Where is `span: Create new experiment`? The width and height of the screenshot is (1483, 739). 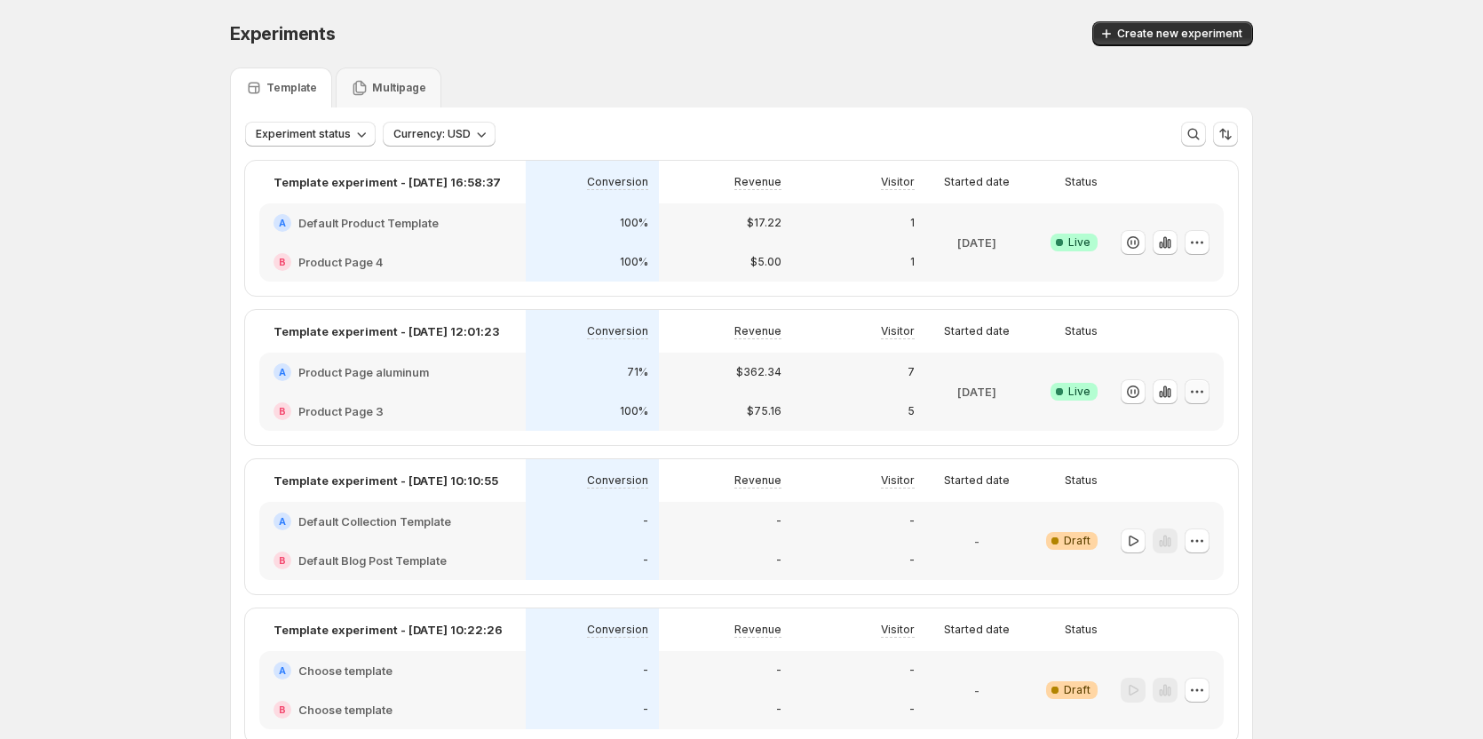 span: Create new experiment is located at coordinates (1180, 34).